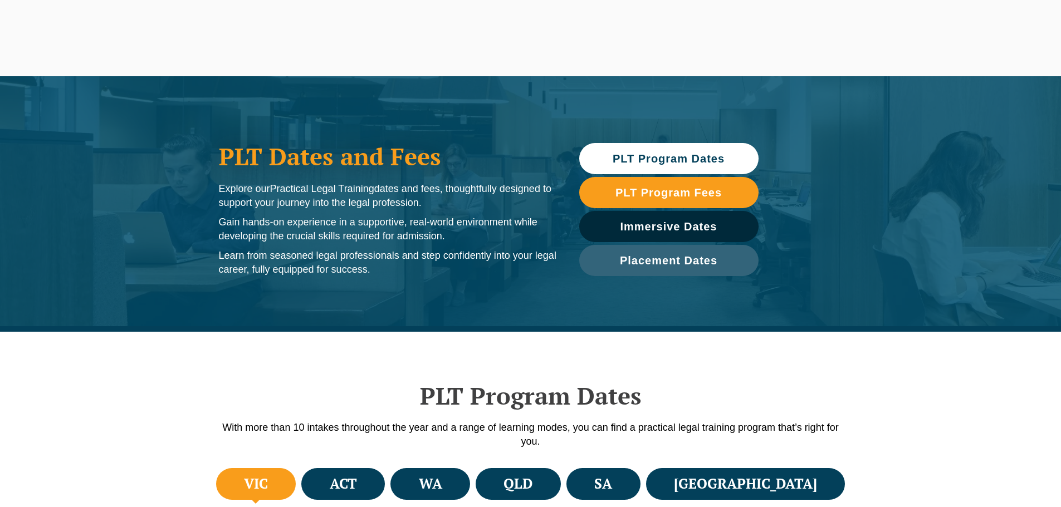 This screenshot has height=507, width=1061. What do you see at coordinates (256, 484) in the screenshot?
I see `h4: VIC` at bounding box center [256, 484].